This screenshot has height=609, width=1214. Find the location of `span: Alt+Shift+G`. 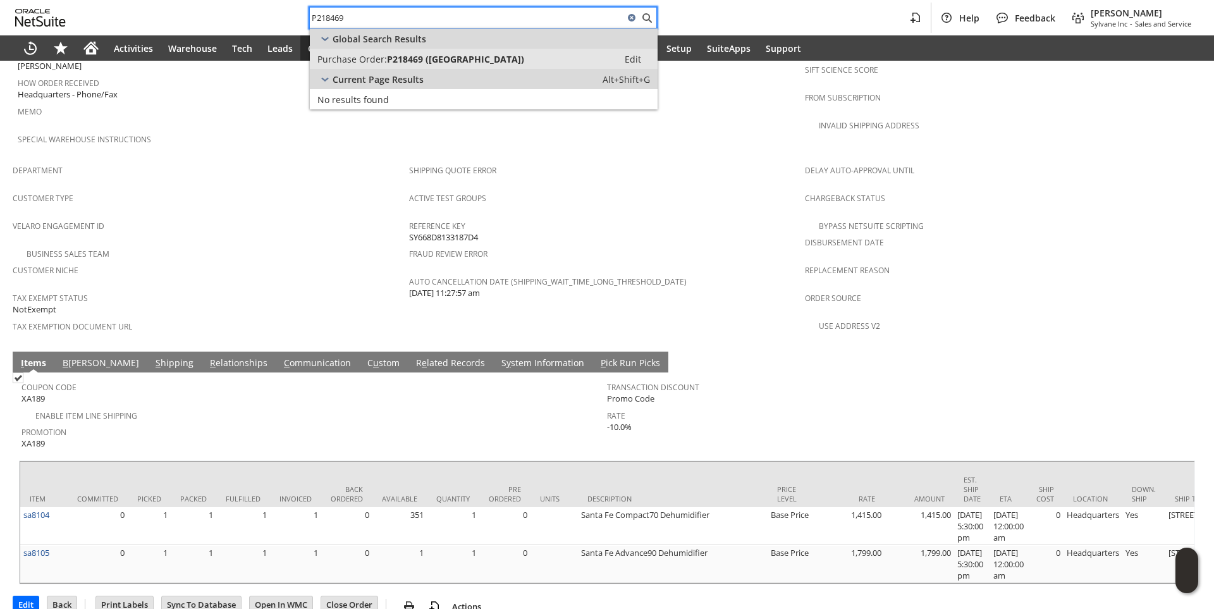

span: Alt+Shift+G is located at coordinates (626, 79).